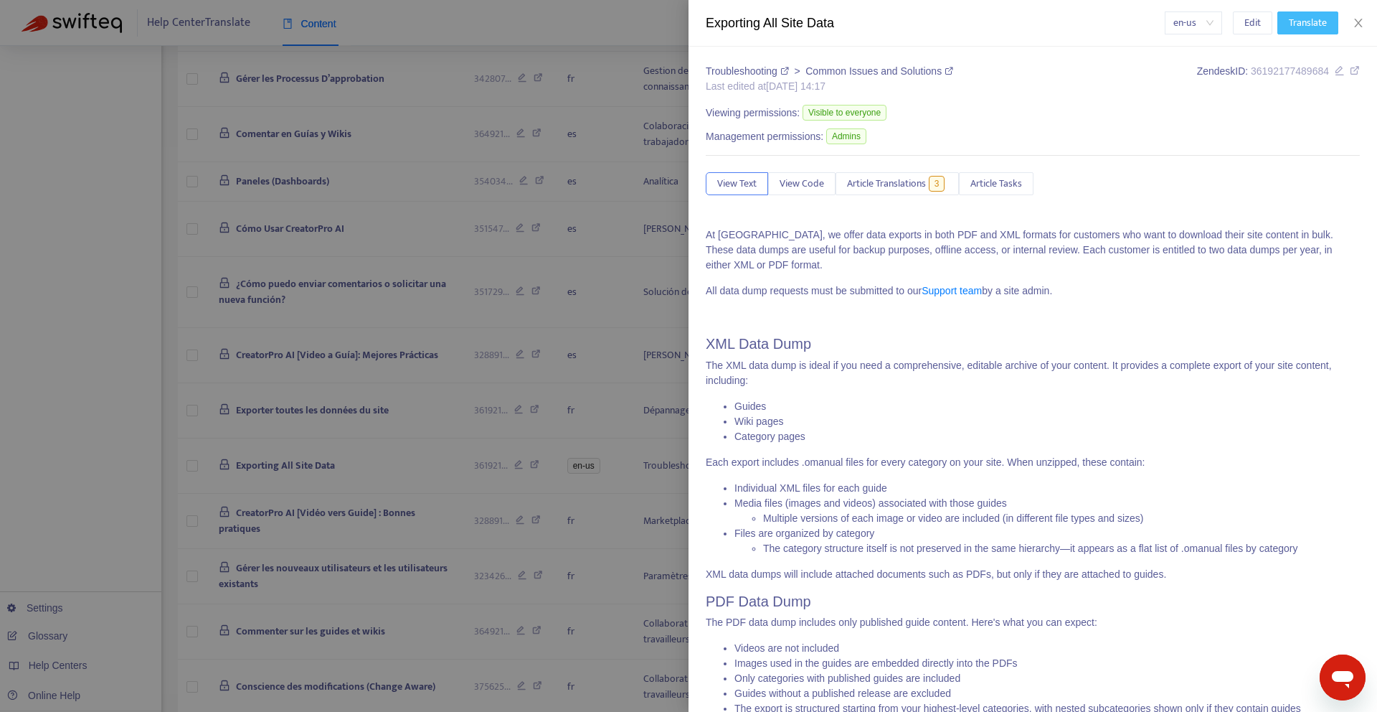  Describe the element at coordinates (1359, 23) in the screenshot. I see `button: Close` at that location.